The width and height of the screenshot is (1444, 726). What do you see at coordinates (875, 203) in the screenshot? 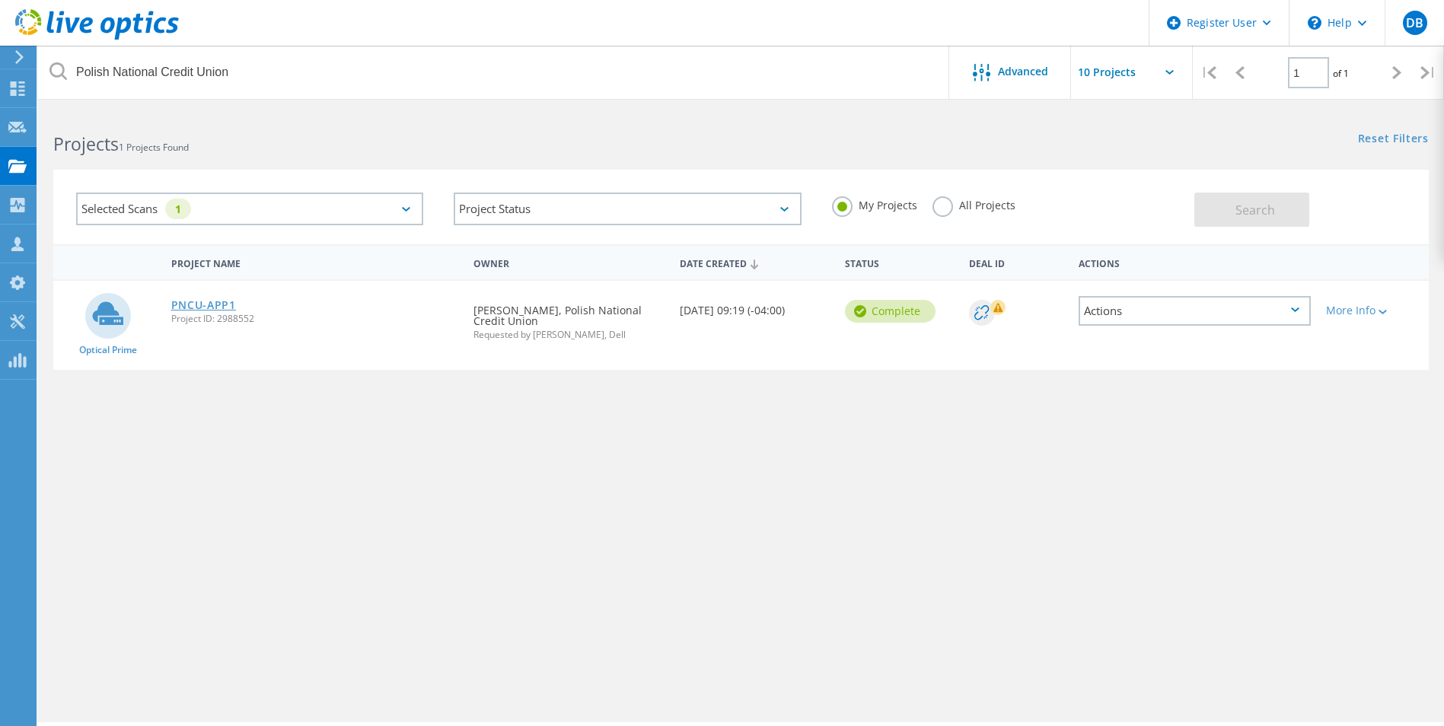
I see `label: My Projects` at bounding box center [875, 203].